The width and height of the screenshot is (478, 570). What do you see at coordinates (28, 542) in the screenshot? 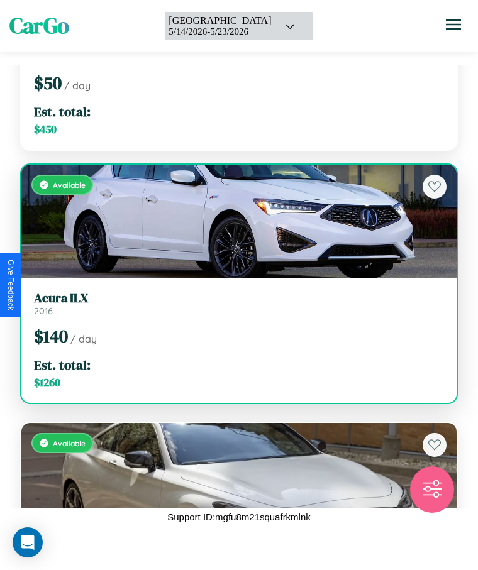
I see `div: Open Intercom Messenger` at bounding box center [28, 542].